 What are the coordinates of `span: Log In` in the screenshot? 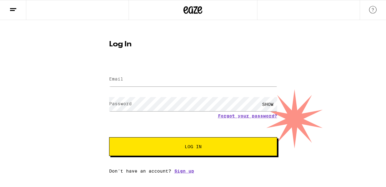 It's located at (193, 147).